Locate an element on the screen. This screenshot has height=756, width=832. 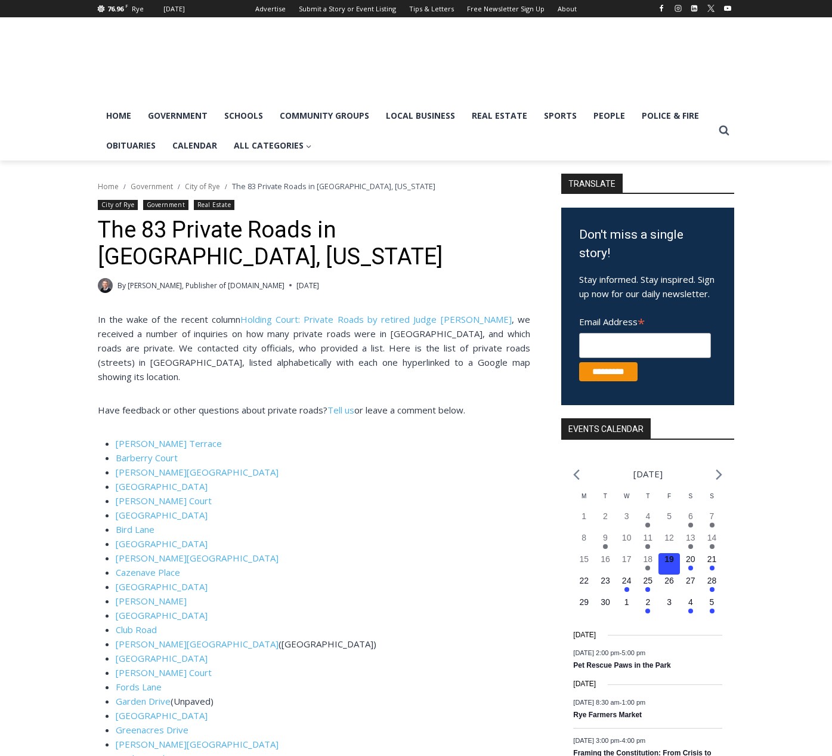
time: 24 is located at coordinates (627, 580).